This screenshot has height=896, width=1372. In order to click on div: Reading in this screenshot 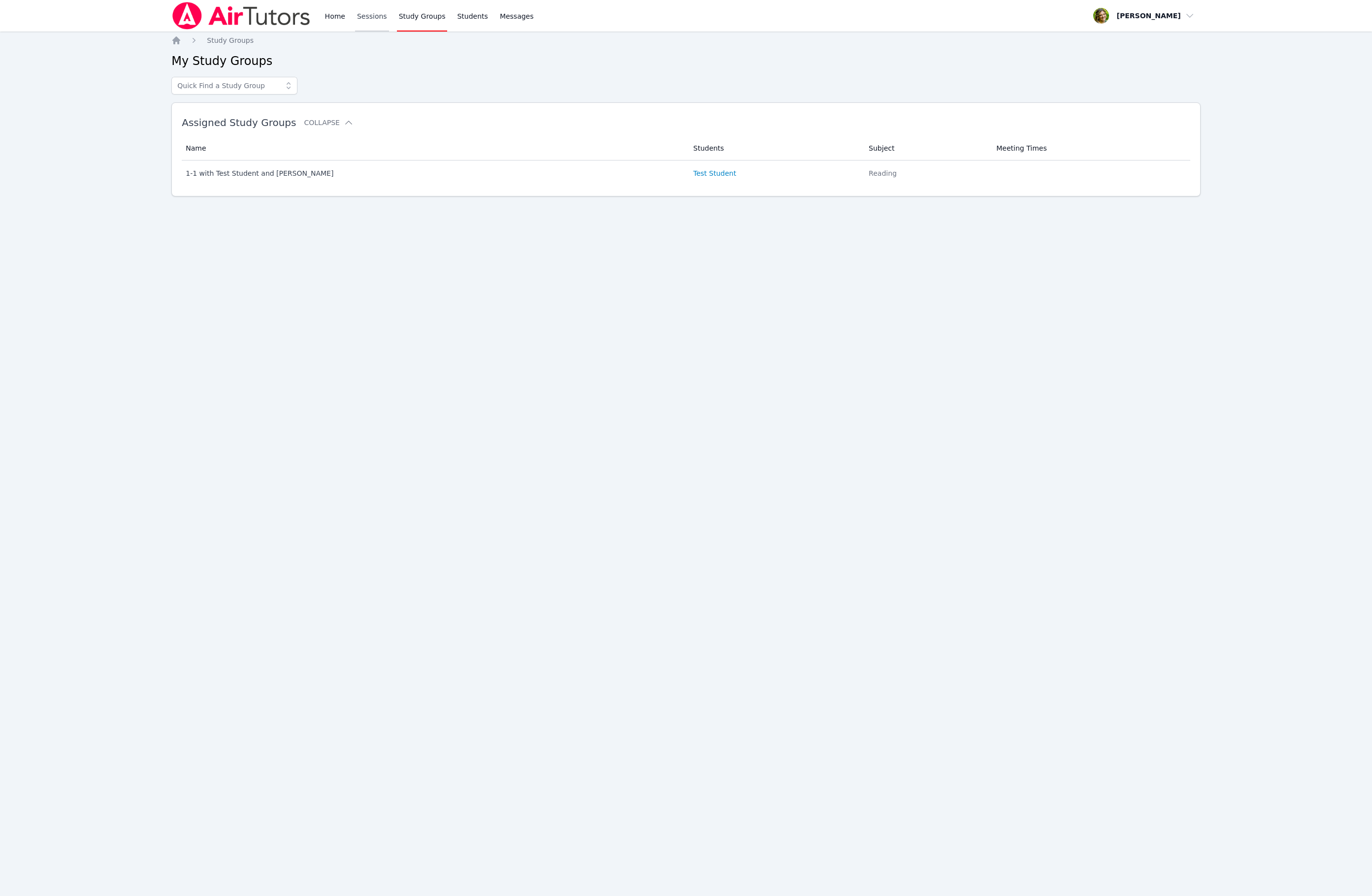, I will do `click(927, 173)`.